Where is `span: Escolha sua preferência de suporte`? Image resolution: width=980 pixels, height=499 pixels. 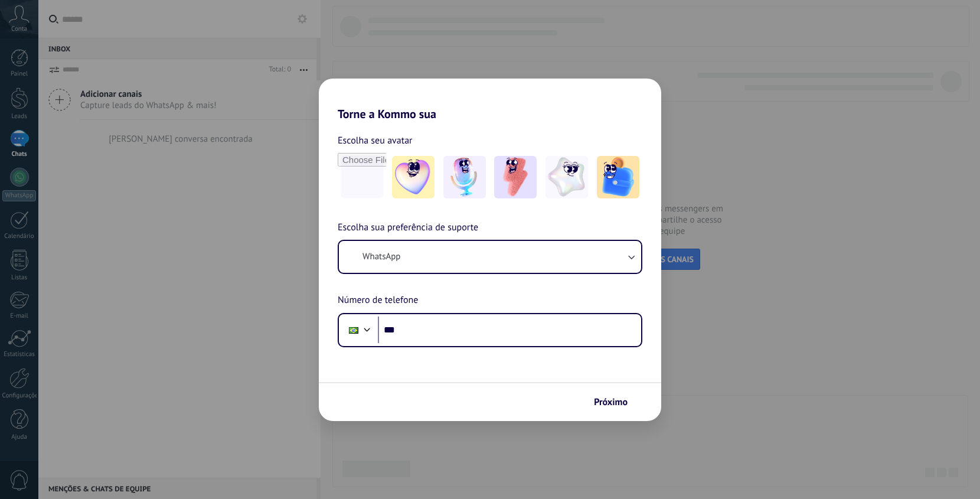 span: Escolha sua preferência de suporte is located at coordinates (408, 228).